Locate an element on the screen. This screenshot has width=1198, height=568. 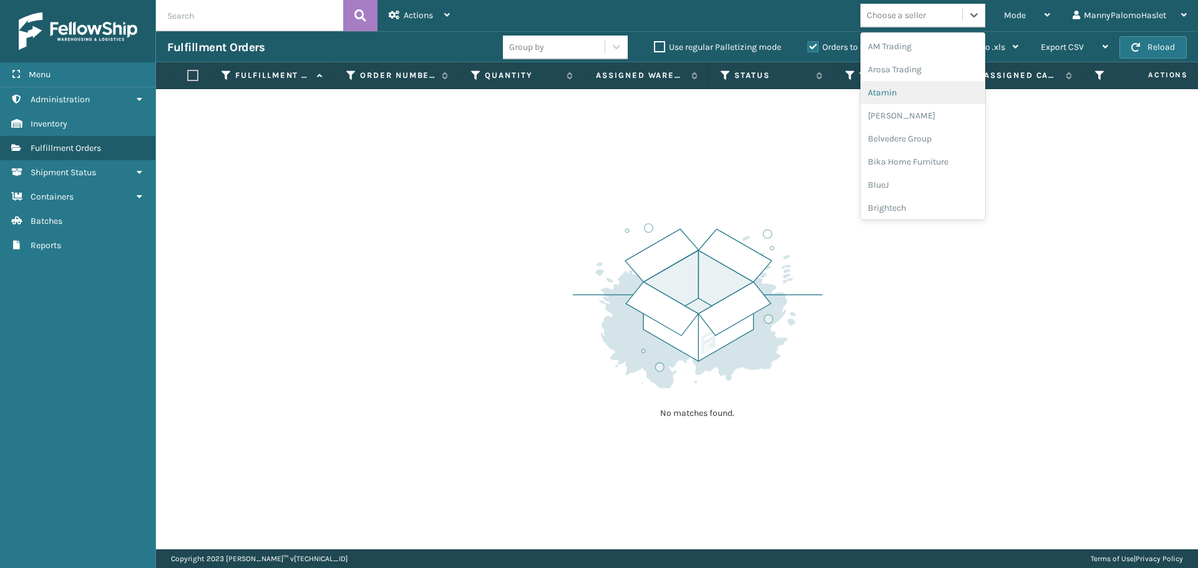
h3: Fulfillment Orders is located at coordinates (216, 47).